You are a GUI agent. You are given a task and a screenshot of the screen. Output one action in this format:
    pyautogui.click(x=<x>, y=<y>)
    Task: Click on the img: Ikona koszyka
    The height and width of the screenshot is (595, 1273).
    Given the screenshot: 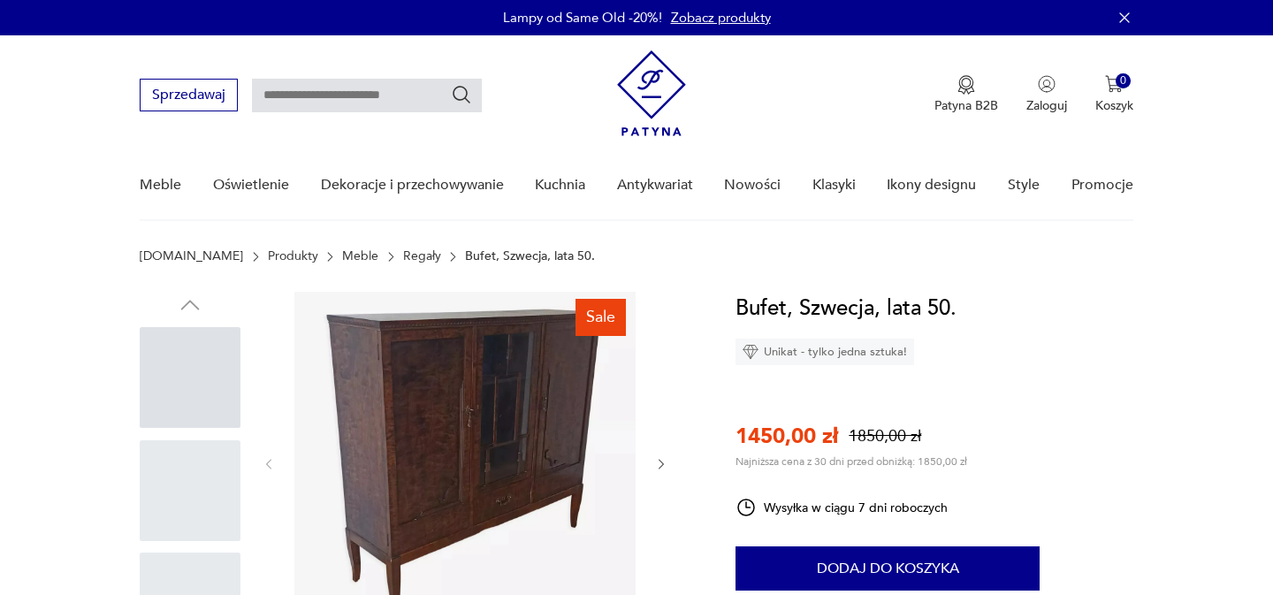 What is the action you would take?
    pyautogui.click(x=1113, y=84)
    